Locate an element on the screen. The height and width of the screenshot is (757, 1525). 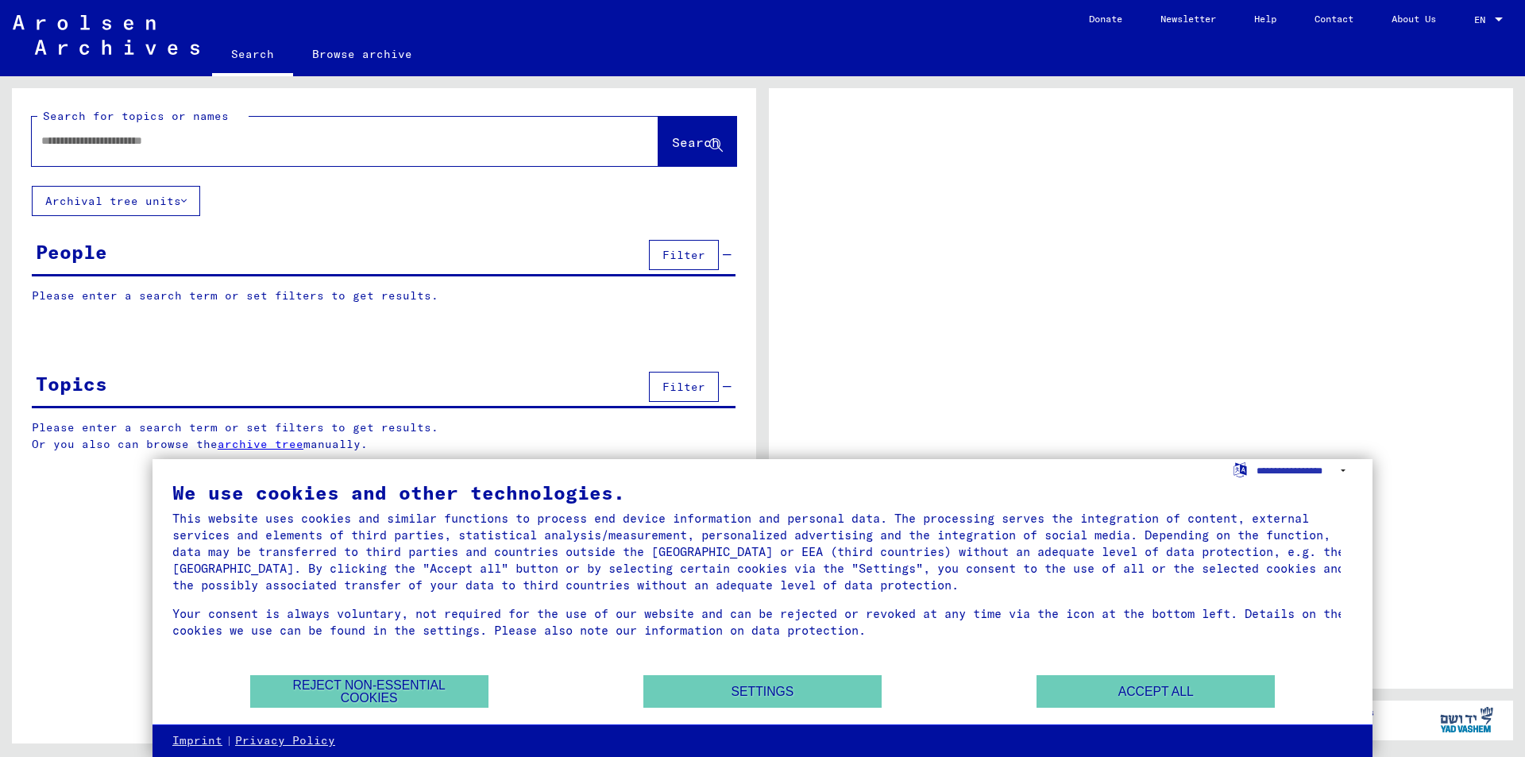
p: Please enter a search term or set filters to get results. is located at coordinates (384, 295).